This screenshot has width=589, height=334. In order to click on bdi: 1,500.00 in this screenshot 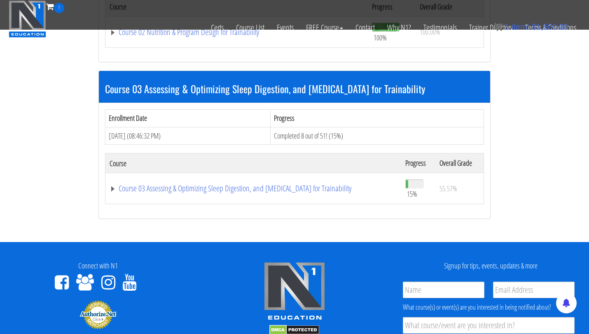, I will do `click(550, 27)`.